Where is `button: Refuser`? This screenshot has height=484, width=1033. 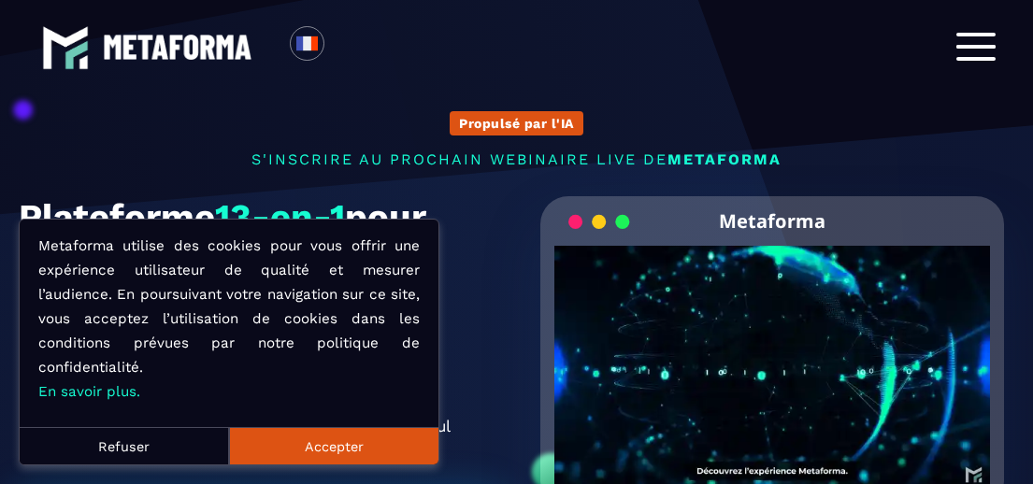 button: Refuser is located at coordinates (124, 446).